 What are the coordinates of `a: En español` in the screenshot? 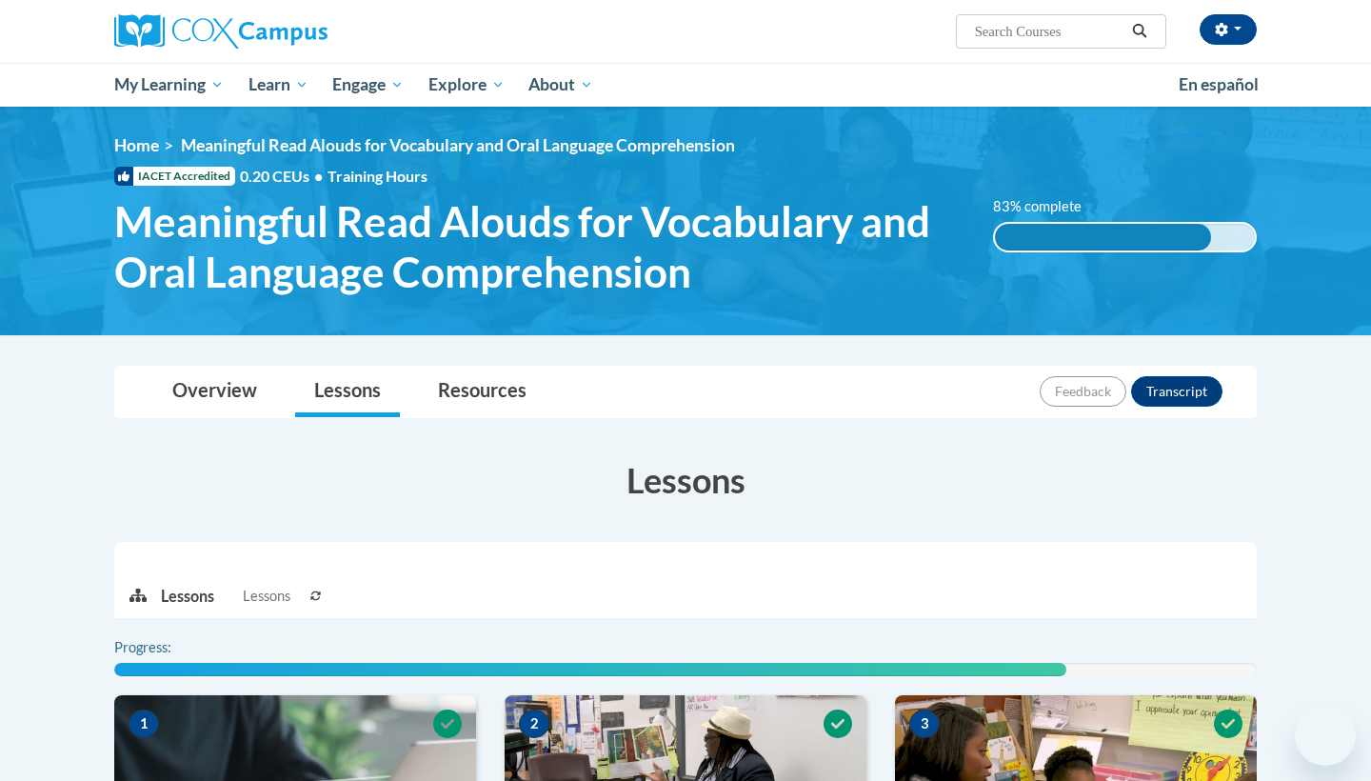 It's located at (1219, 85).